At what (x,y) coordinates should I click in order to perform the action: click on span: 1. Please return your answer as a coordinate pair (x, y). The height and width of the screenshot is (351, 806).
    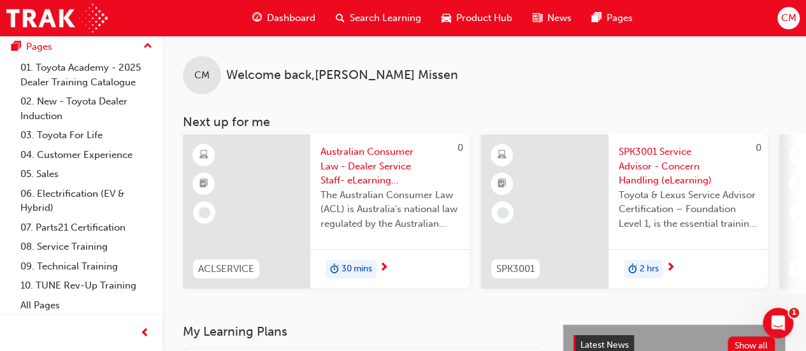
    Looking at the image, I should click on (794, 313).